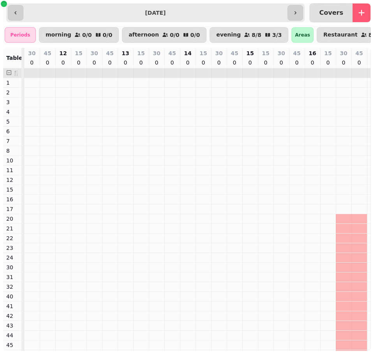 Image resolution: width=374 pixels, height=354 pixels. What do you see at coordinates (12, 141) in the screenshot?
I see `p: 7` at bounding box center [12, 141].